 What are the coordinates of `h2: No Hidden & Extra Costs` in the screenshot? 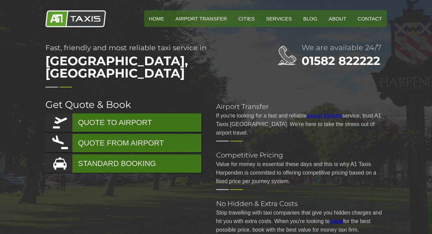 It's located at (301, 203).